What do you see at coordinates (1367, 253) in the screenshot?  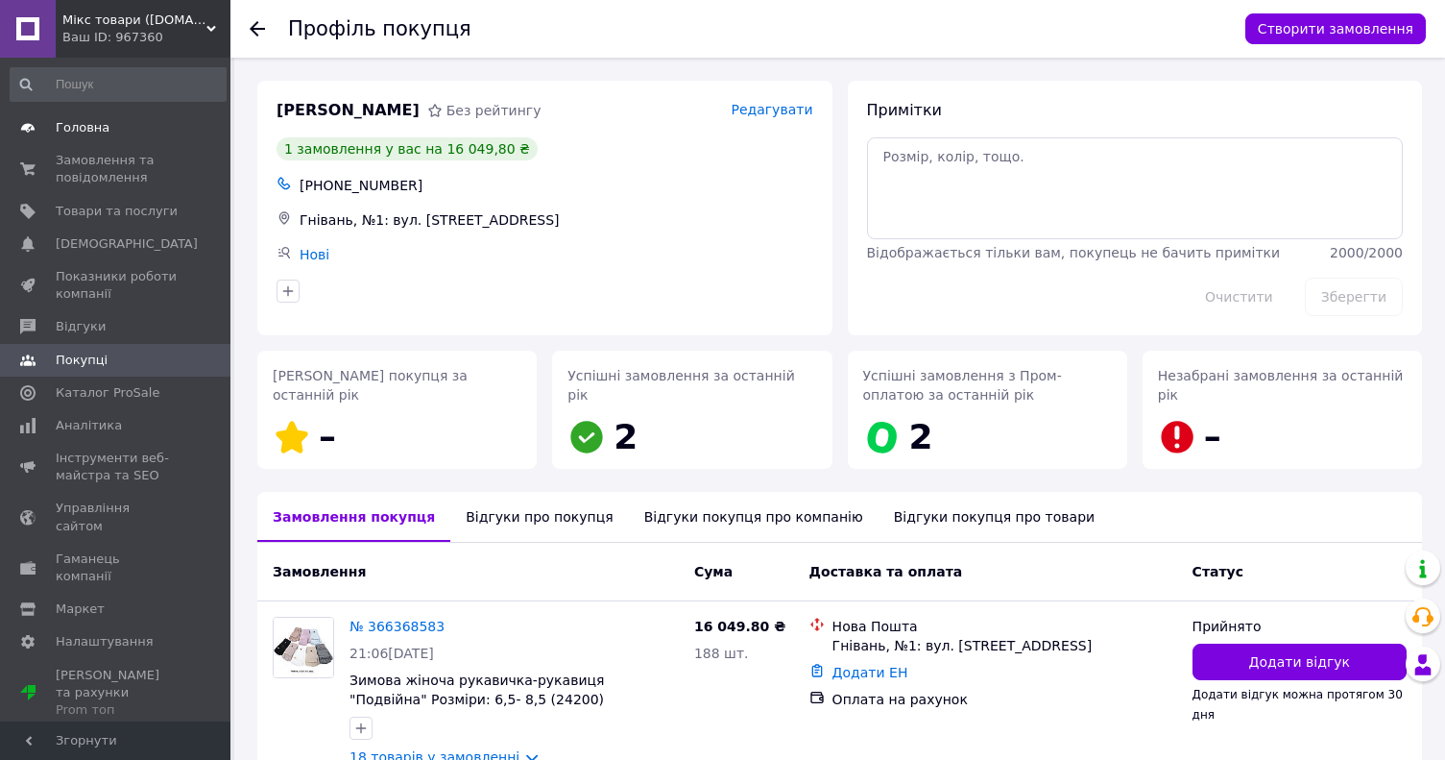 I see `span: 2000 / 2000` at bounding box center [1367, 253].